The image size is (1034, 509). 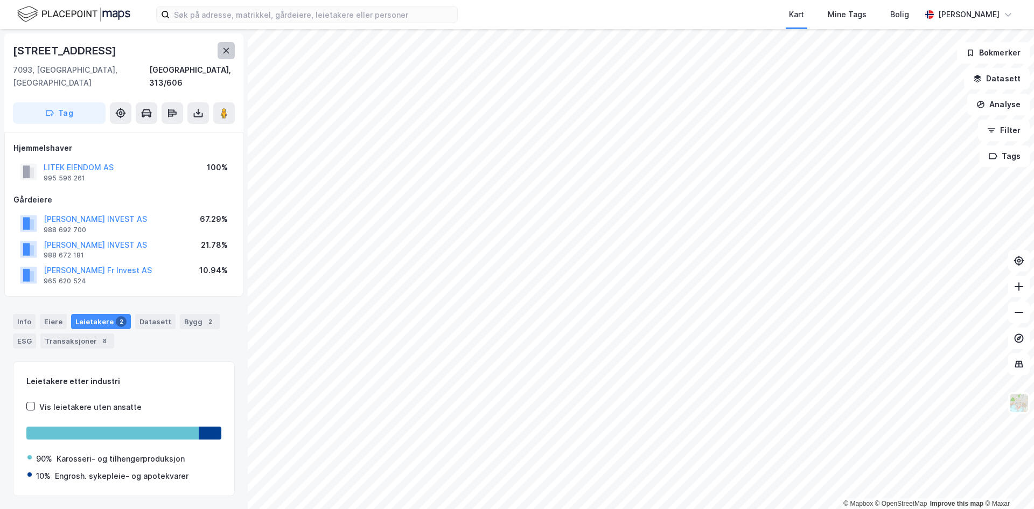 What do you see at coordinates (43, 476) in the screenshot?
I see `div: 10%` at bounding box center [43, 476].